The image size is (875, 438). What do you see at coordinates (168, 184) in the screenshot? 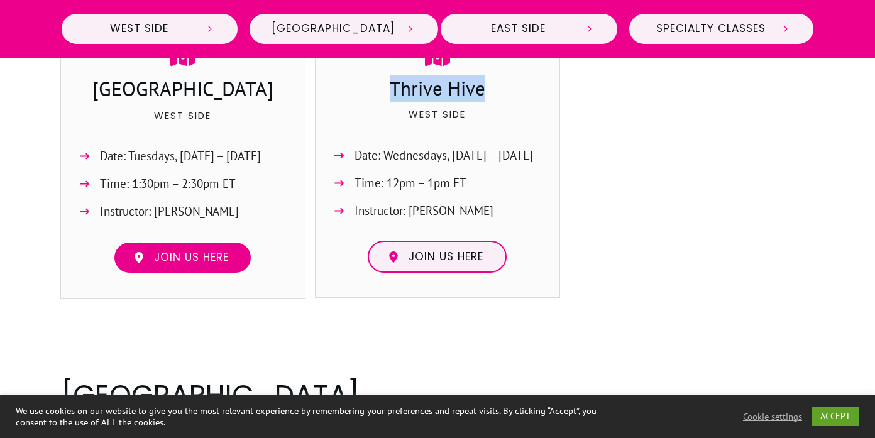
I see `span: Time: 1:30pm – 2:30pm ET` at bounding box center [168, 184].